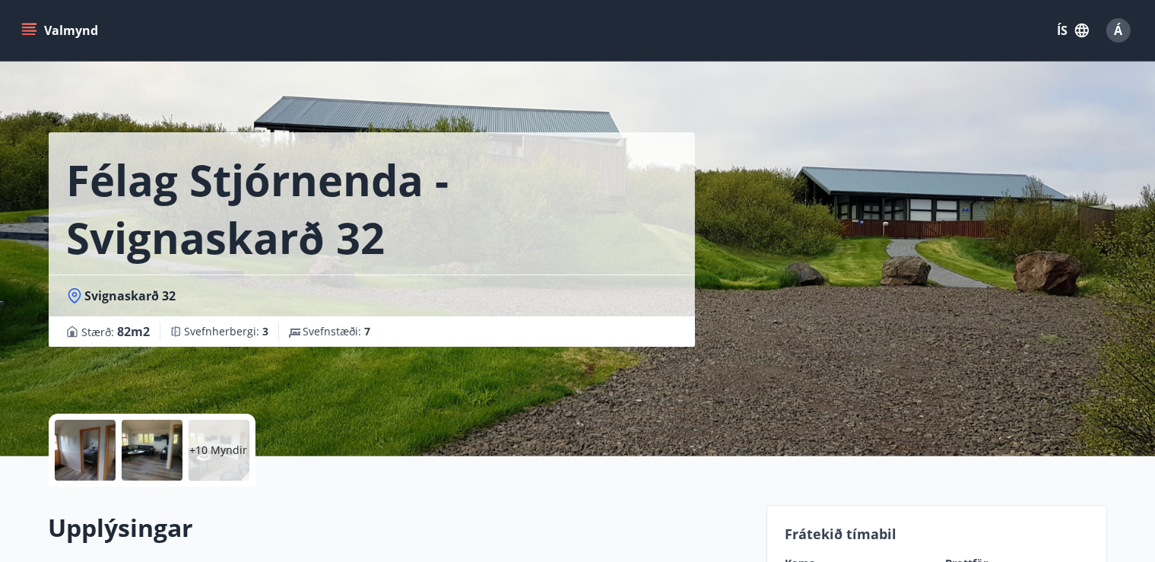  What do you see at coordinates (1118, 30) in the screenshot?
I see `span: Á` at bounding box center [1118, 30].